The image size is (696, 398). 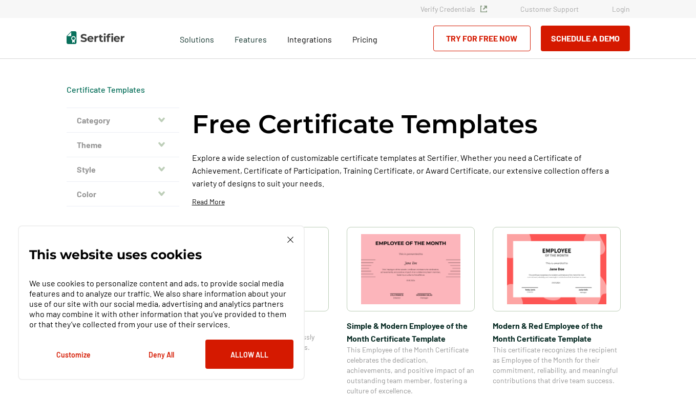 What do you see at coordinates (454, 9) in the screenshot?
I see `a: Verify Credentials` at bounding box center [454, 9].